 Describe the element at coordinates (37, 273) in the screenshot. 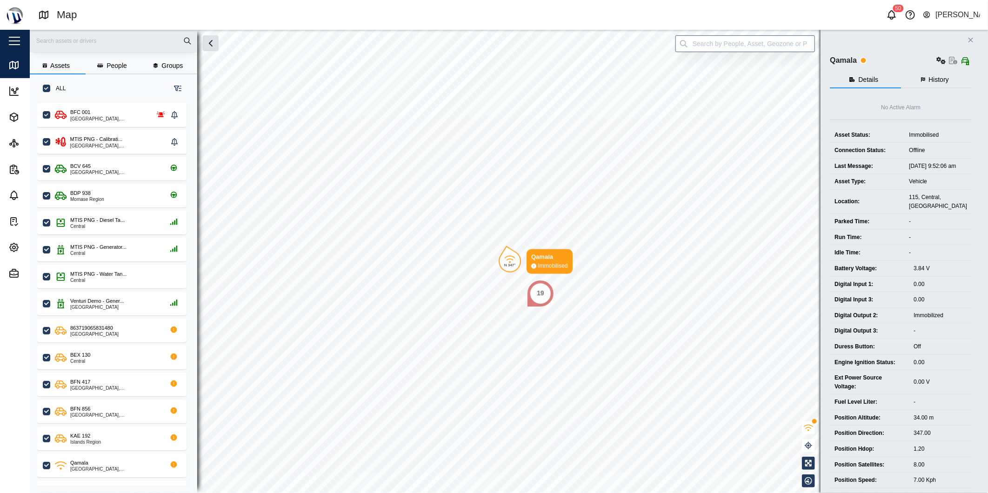

I see `div: Admin` at that location.